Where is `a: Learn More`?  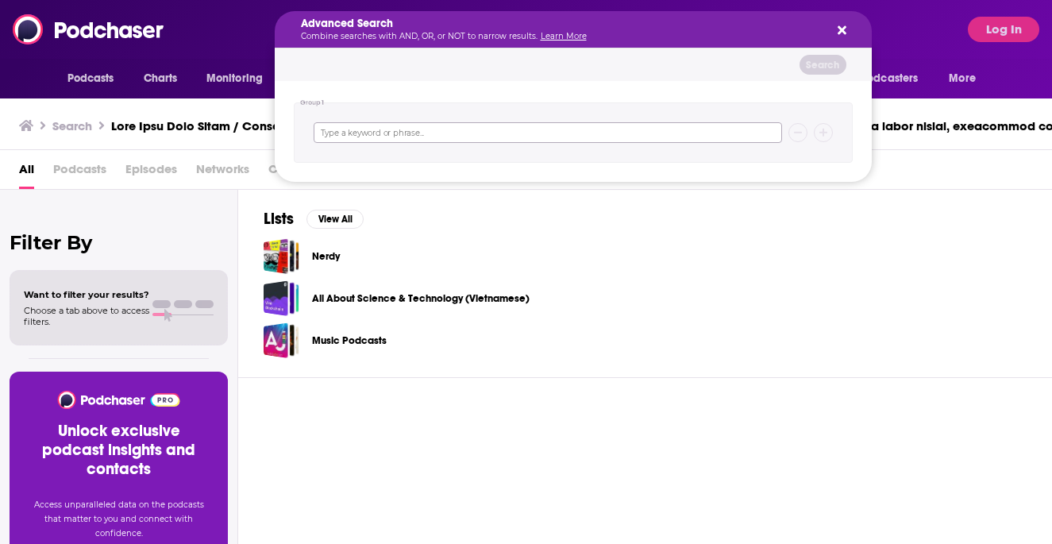 a: Learn More is located at coordinates (564, 36).